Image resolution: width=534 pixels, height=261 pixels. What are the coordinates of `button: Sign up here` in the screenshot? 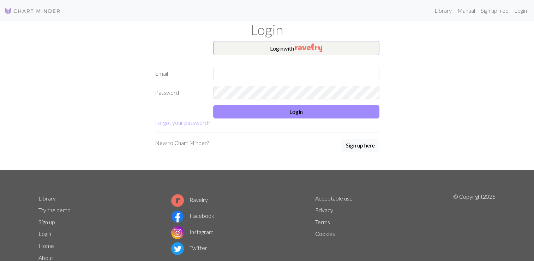 It's located at (360, 145).